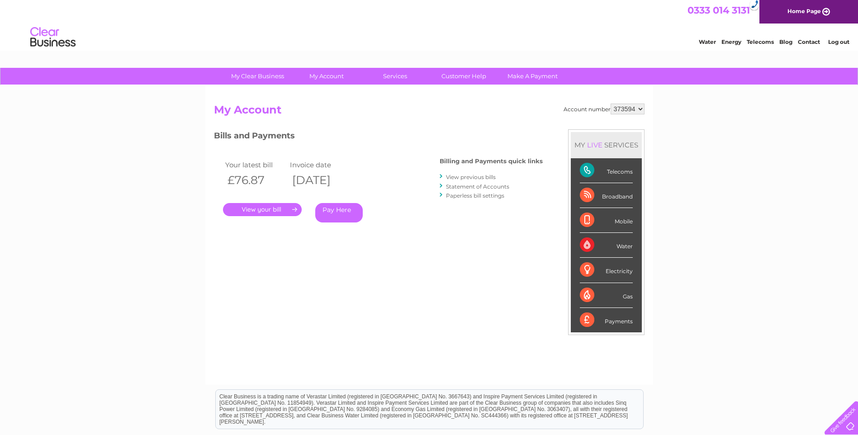 This screenshot has width=858, height=435. Describe the element at coordinates (378, 137) in the screenshot. I see `h3: Bills and Payments` at that location.